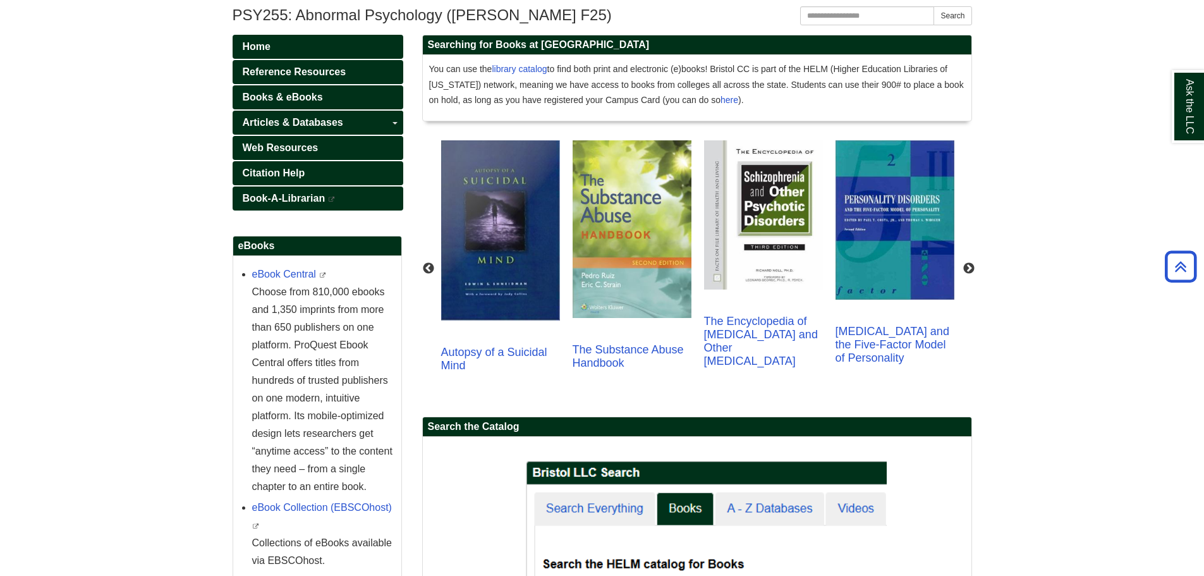 This screenshot has width=1204, height=576. I want to click on div: Collections of eBooks available via EBSCOhost., so click(324, 552).